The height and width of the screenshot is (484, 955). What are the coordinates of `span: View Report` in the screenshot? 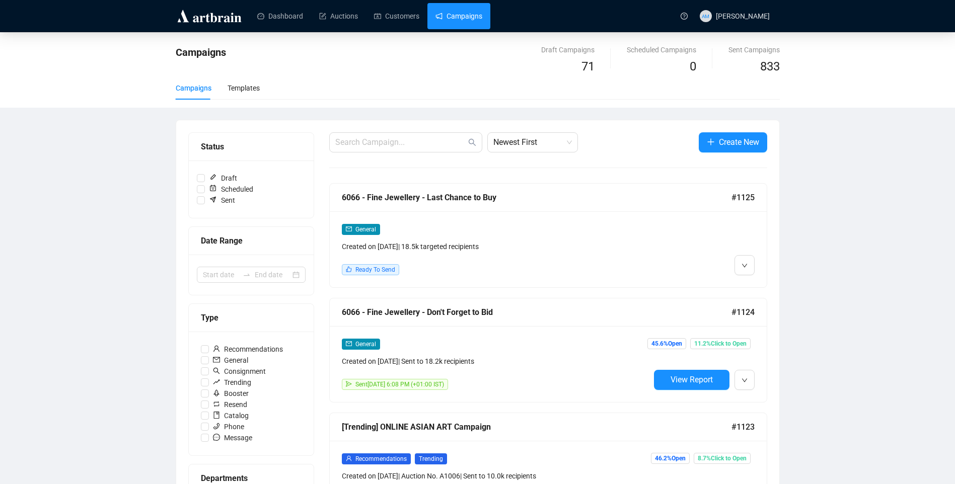 It's located at (692, 380).